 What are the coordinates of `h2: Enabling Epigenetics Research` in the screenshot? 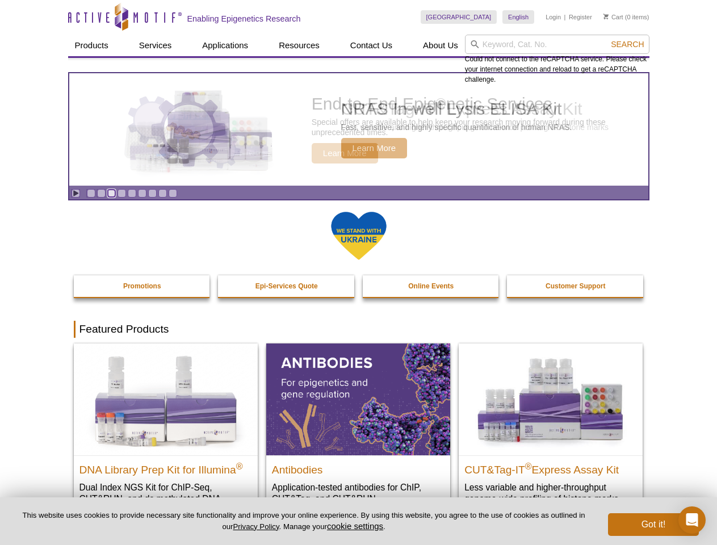 It's located at (244, 19).